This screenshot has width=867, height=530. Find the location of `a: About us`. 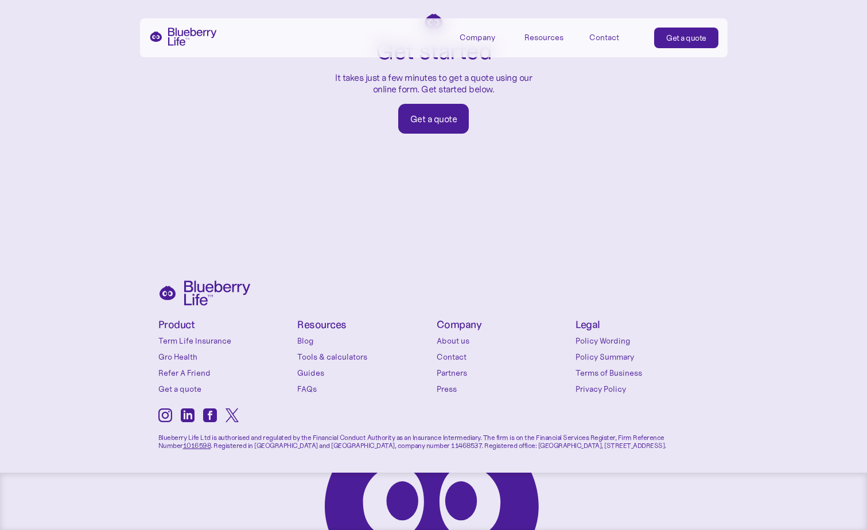

a: About us is located at coordinates (503, 341).